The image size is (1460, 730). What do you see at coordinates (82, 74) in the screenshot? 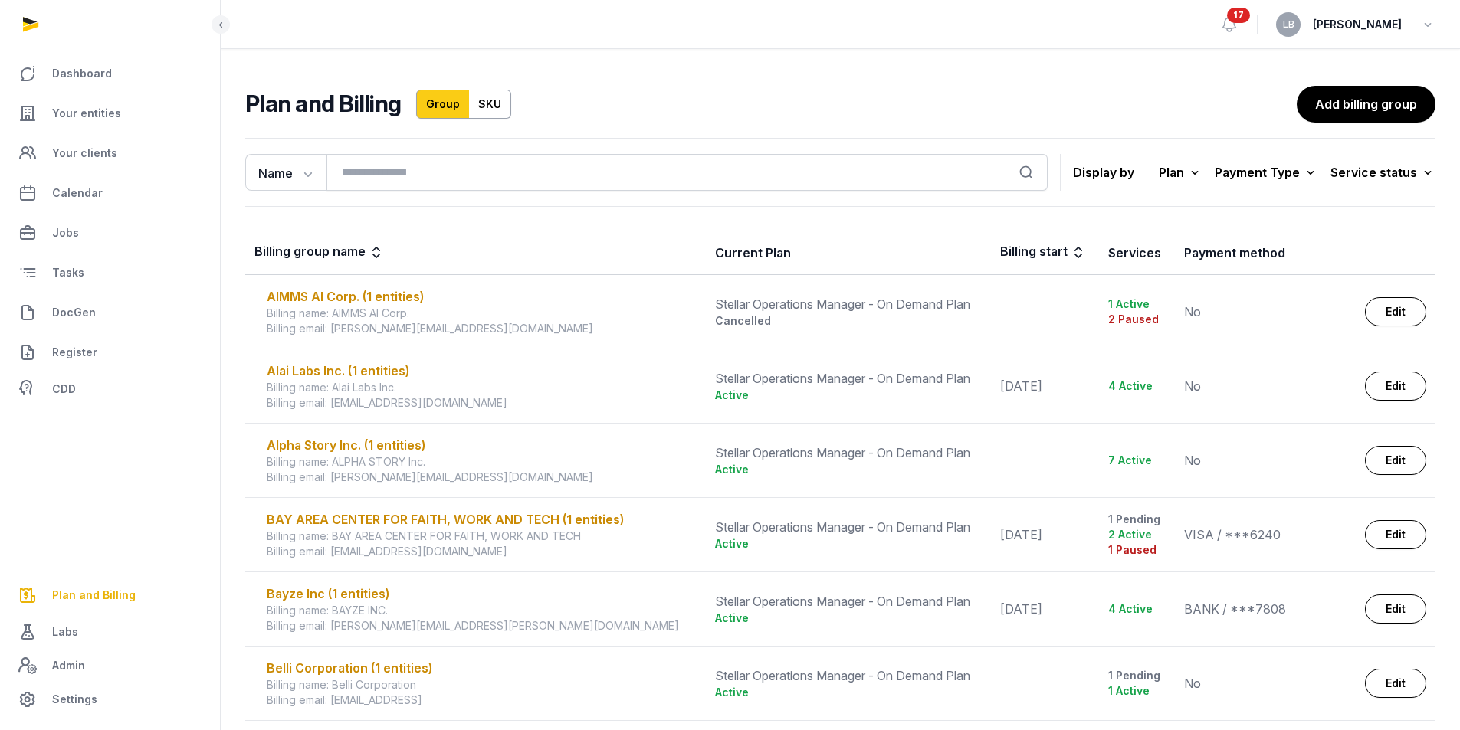
I see `span: Dashboard` at bounding box center [82, 74].